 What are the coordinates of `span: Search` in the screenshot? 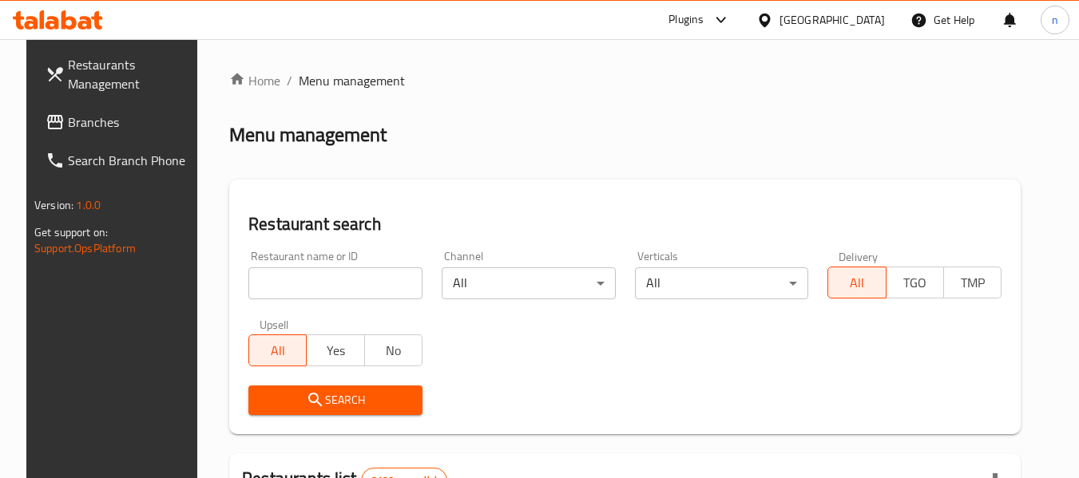 It's located at (335, 400).